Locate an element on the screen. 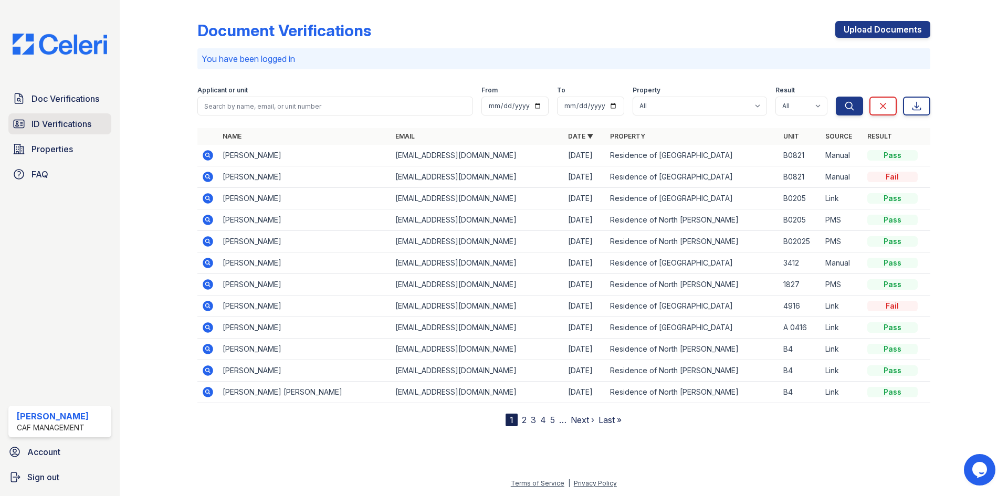  a: ID Verifications is located at coordinates (60, 124).